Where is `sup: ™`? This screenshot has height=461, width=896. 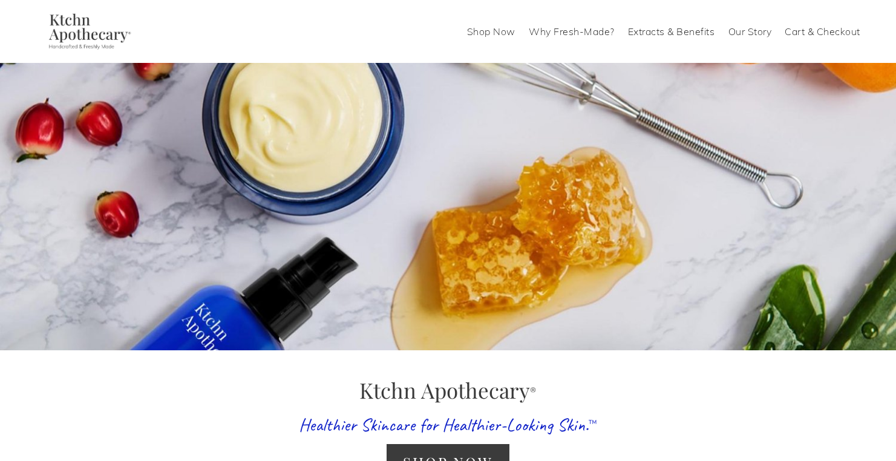
sup: ™ is located at coordinates (593, 423).